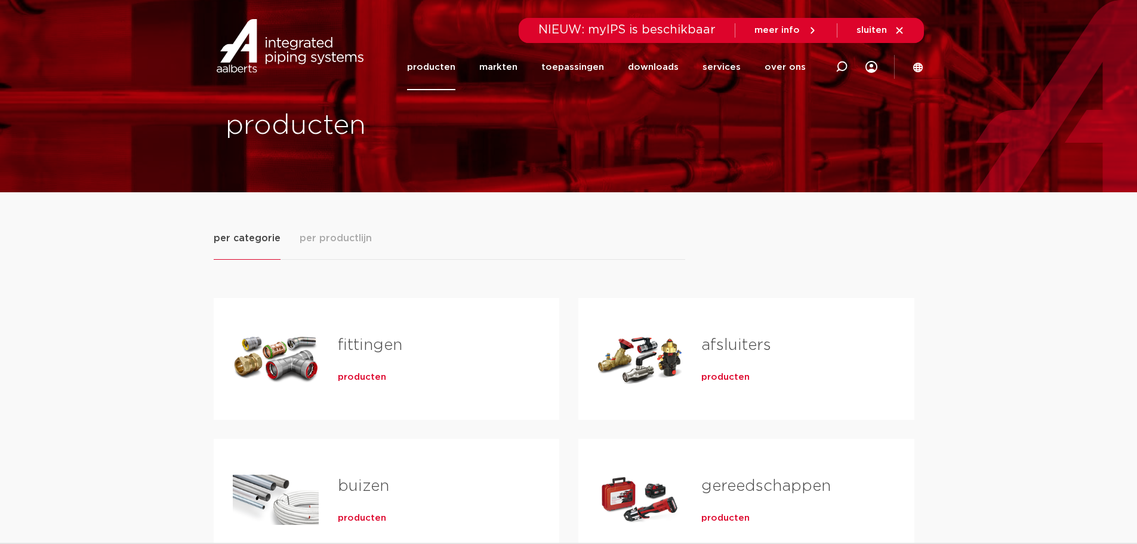 This screenshot has width=1137, height=544. I want to click on a: markten, so click(498, 67).